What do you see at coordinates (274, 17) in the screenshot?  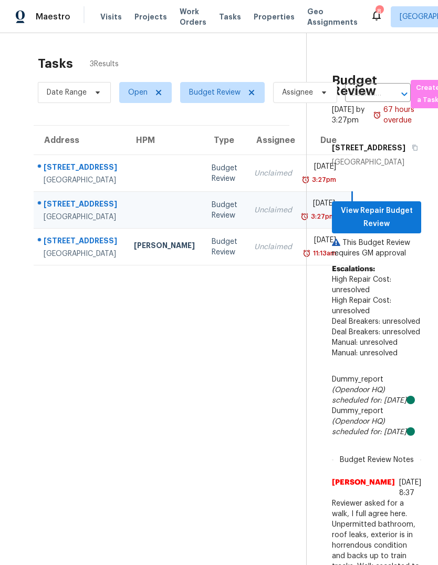 I see `span: Properties` at bounding box center [274, 17].